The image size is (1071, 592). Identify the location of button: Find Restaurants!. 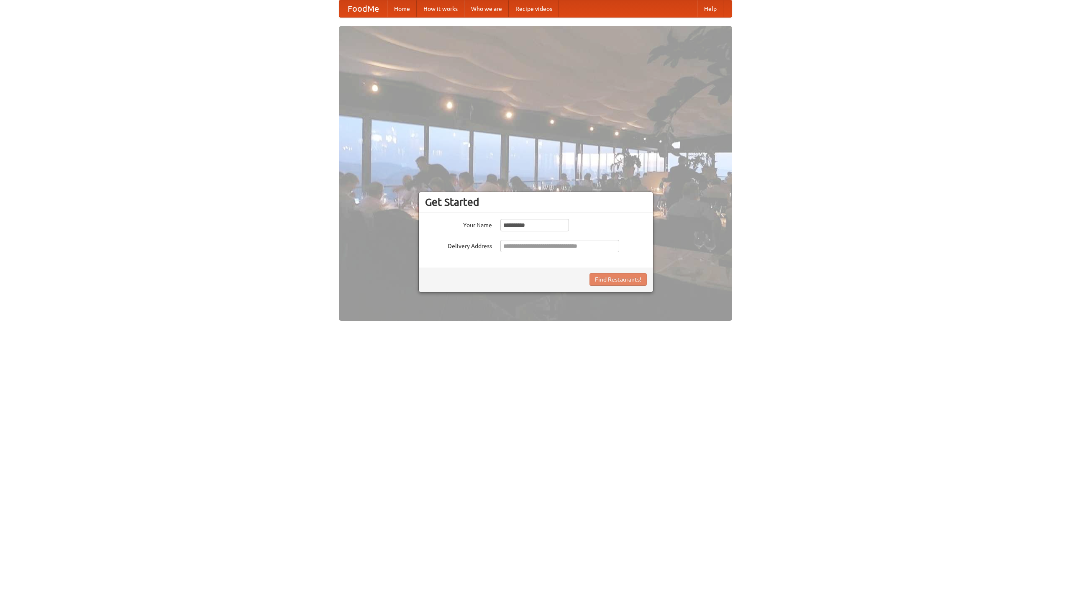
(618, 279).